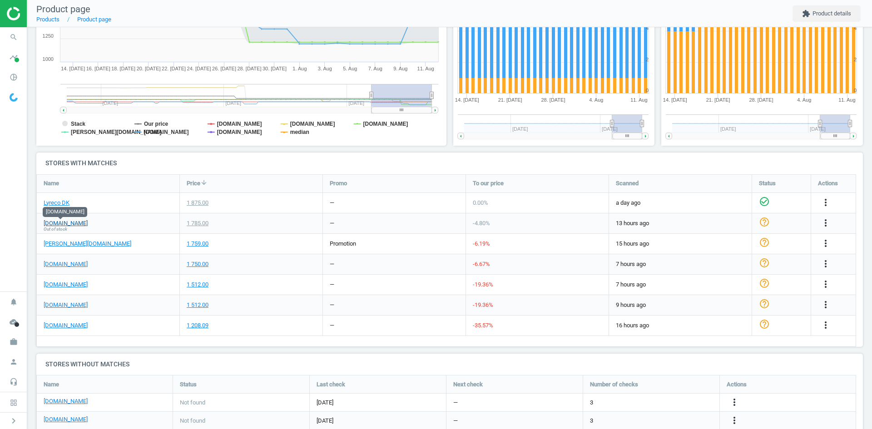 The height and width of the screenshot is (429, 872). I want to click on span: 0.00 %, so click(480, 203).